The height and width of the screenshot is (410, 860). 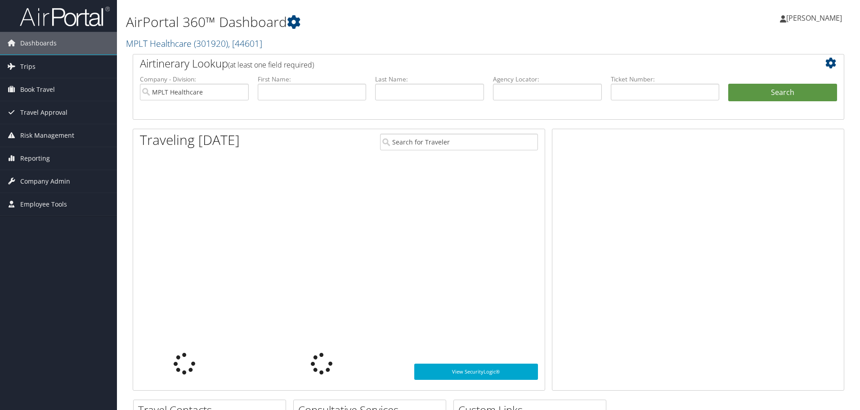 What do you see at coordinates (45, 181) in the screenshot?
I see `span: Company Admin` at bounding box center [45, 181].